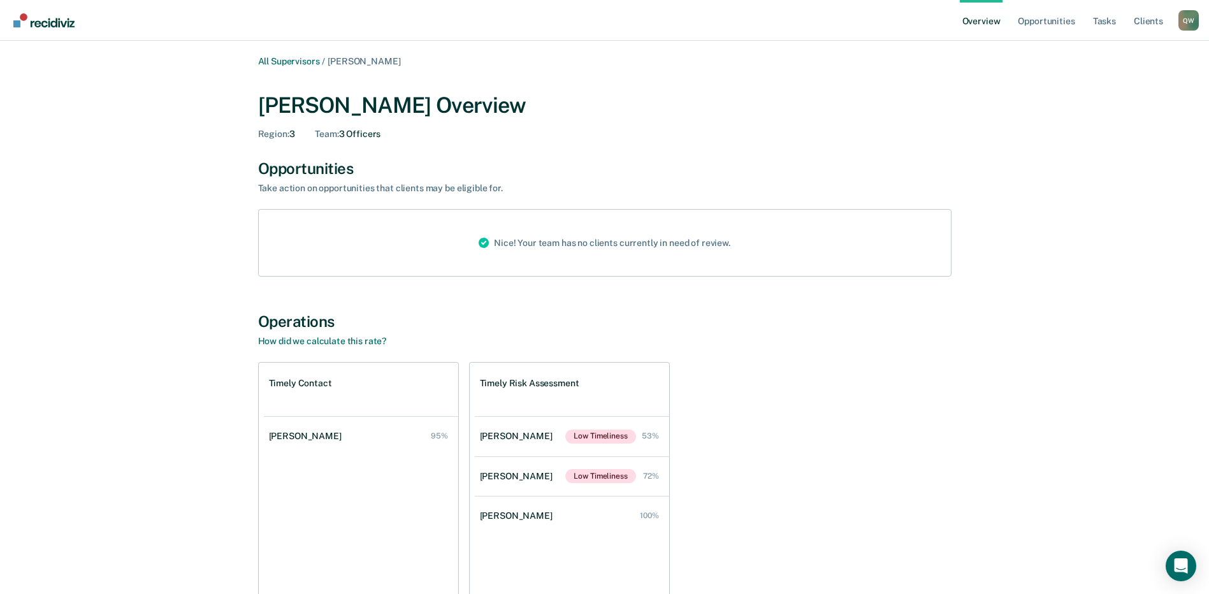  I want to click on img: Recidiviz, so click(44, 20).